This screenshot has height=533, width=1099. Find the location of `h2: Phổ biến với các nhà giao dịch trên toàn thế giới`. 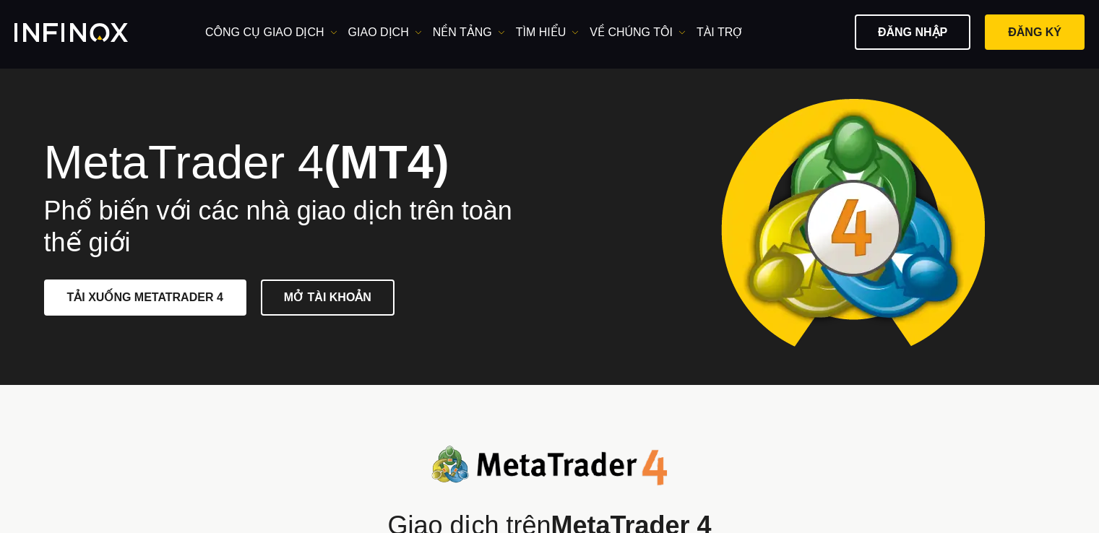

h2: Phổ biến với các nhà giao dịch trên toàn thế giới is located at coordinates (287, 227).